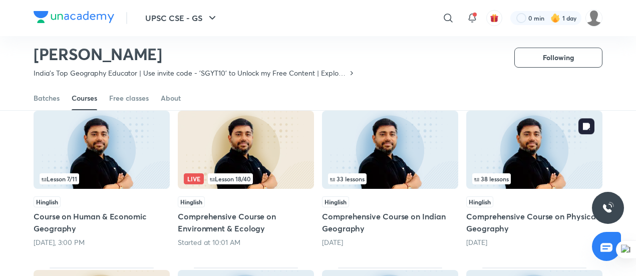 The height and width of the screenshot is (276, 636). What do you see at coordinates (190, 73) in the screenshot?
I see `p: India's Top Geography Educator | Use invite code - 'SGYT10' to Unlock my Free Content | Explore t...` at bounding box center [190, 73].